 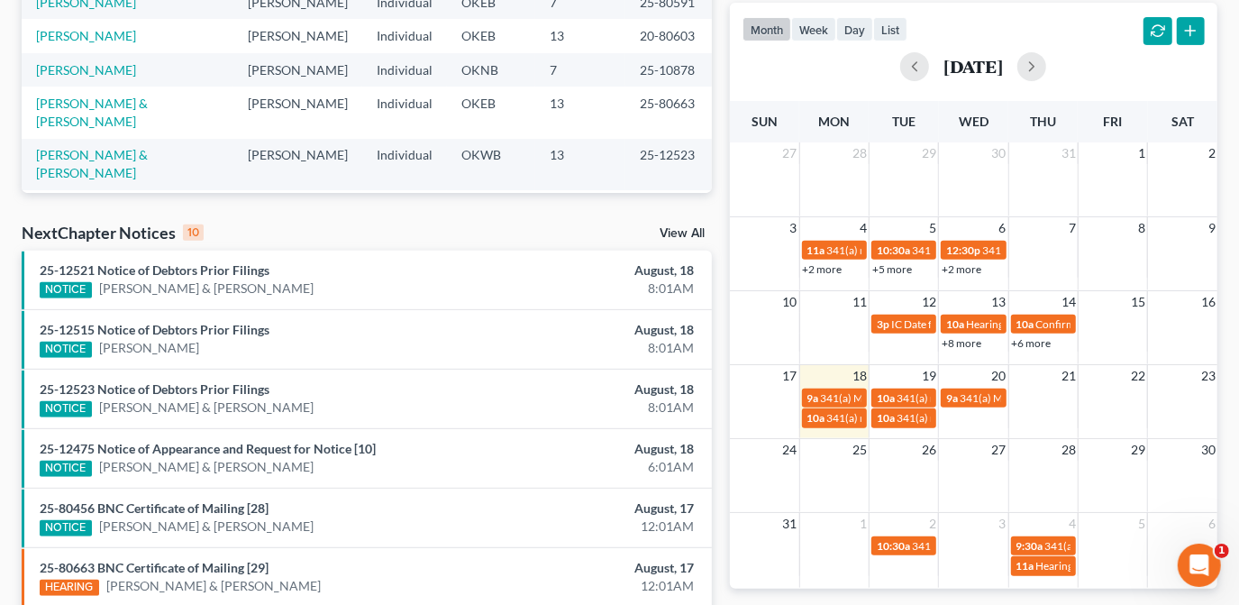 I want to click on span: 18, so click(x=860, y=376).